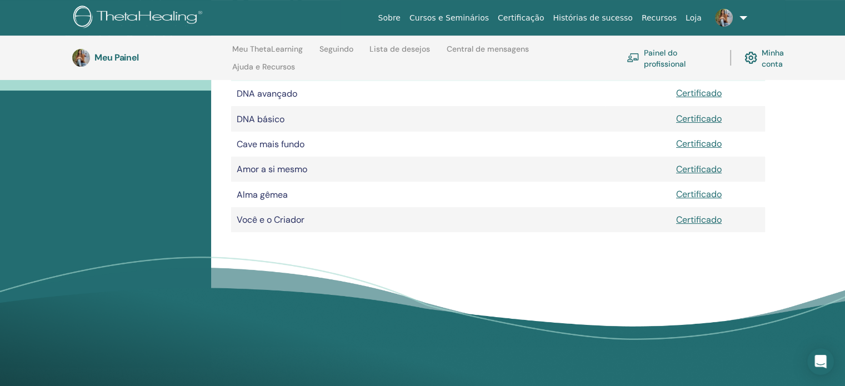 The width and height of the screenshot is (845, 386). What do you see at coordinates (488, 53) in the screenshot?
I see `a: Central de mensagens` at bounding box center [488, 53].